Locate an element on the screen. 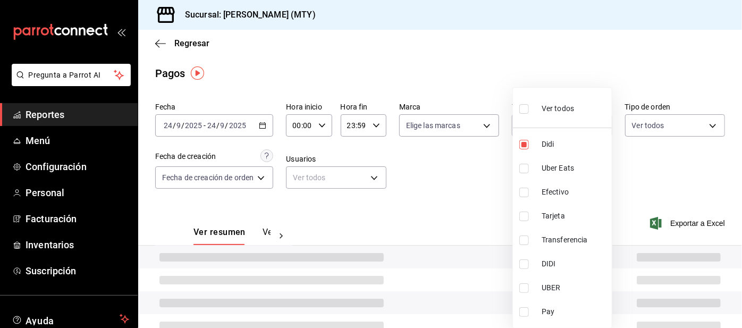 The height and width of the screenshot is (328, 742). span: UBER is located at coordinates (574, 287).